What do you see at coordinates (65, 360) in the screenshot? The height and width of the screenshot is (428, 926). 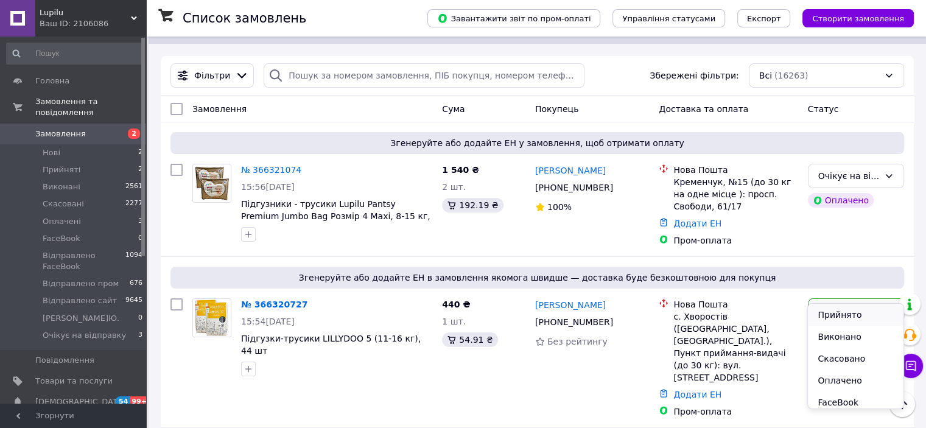 I see `span: Повідомлення` at bounding box center [65, 360].